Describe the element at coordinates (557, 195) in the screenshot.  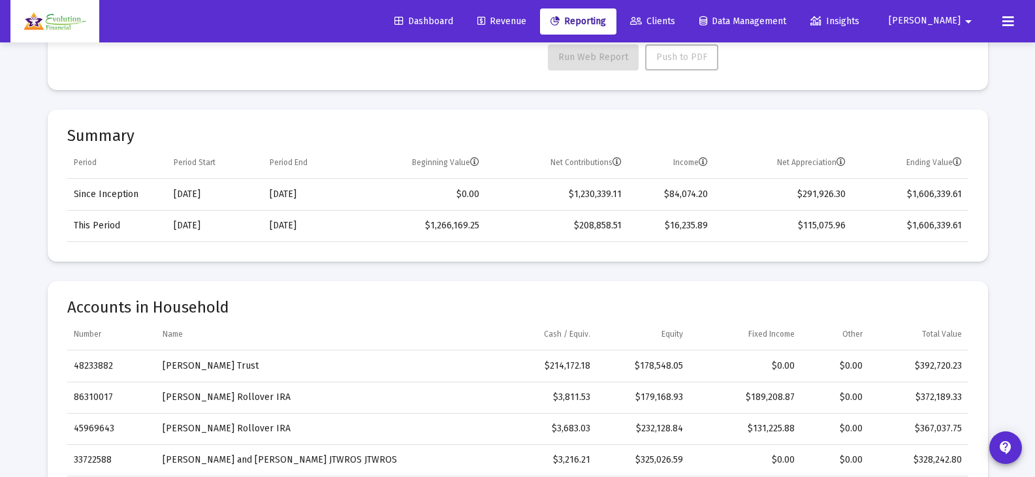
I see `td: $1,230,339.11` at that location.